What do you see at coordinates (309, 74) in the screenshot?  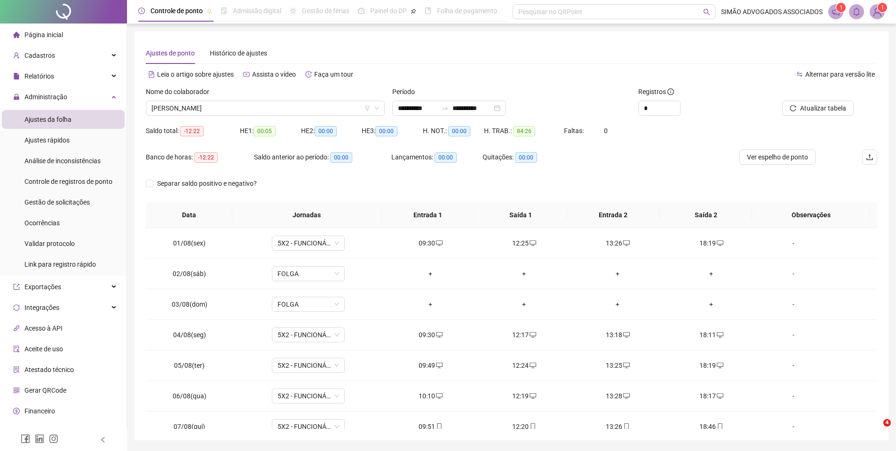 I see `span: history` at bounding box center [309, 74].